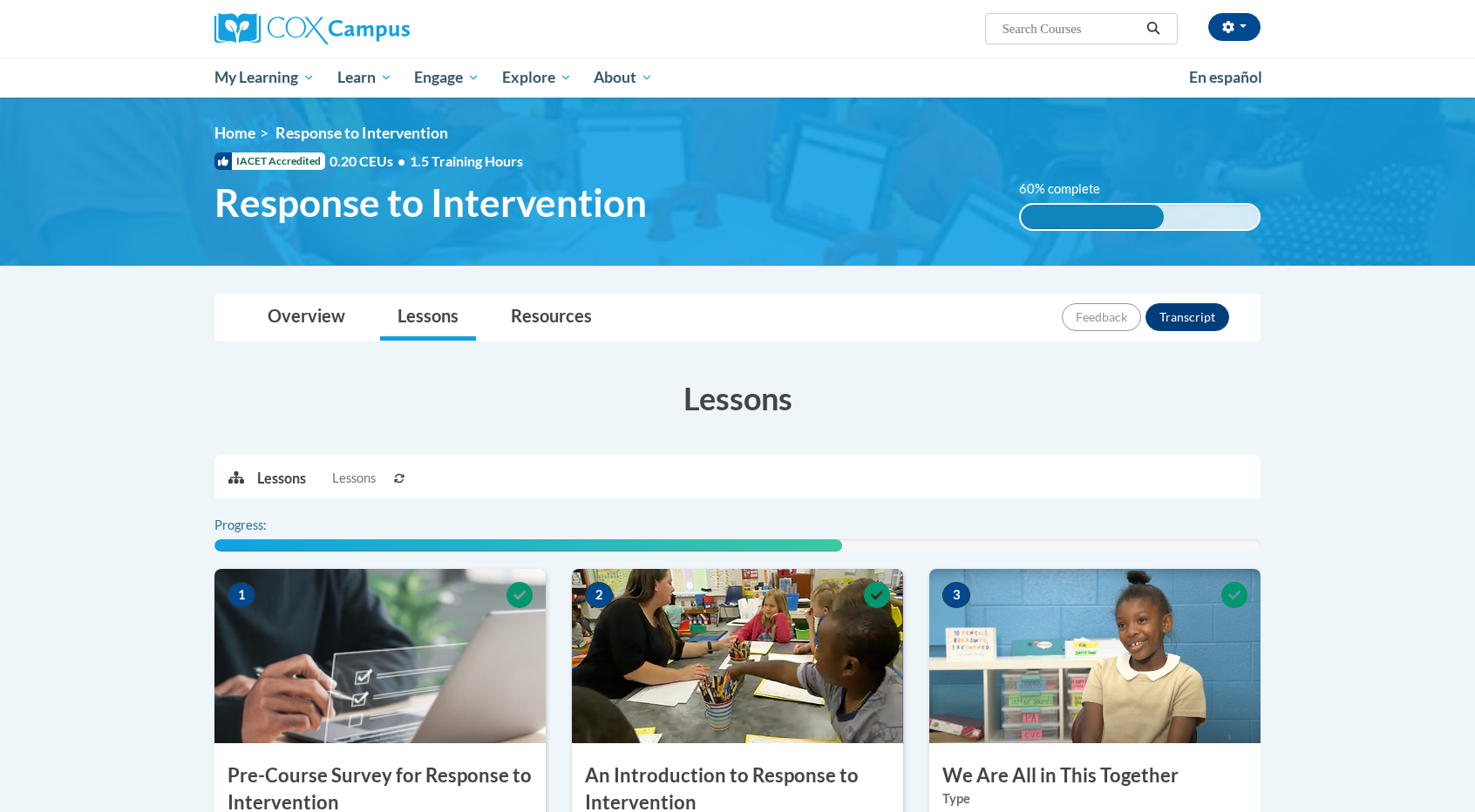 The height and width of the screenshot is (812, 1475). I want to click on div: Main menu, so click(738, 78).